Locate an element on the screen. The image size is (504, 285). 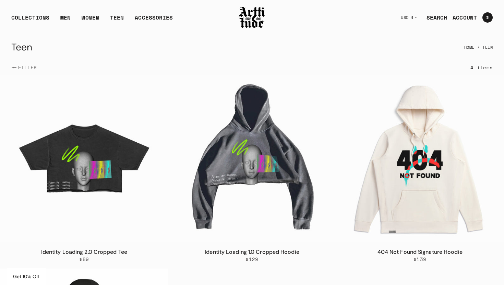
img: Arttitude is located at coordinates (252, 17).